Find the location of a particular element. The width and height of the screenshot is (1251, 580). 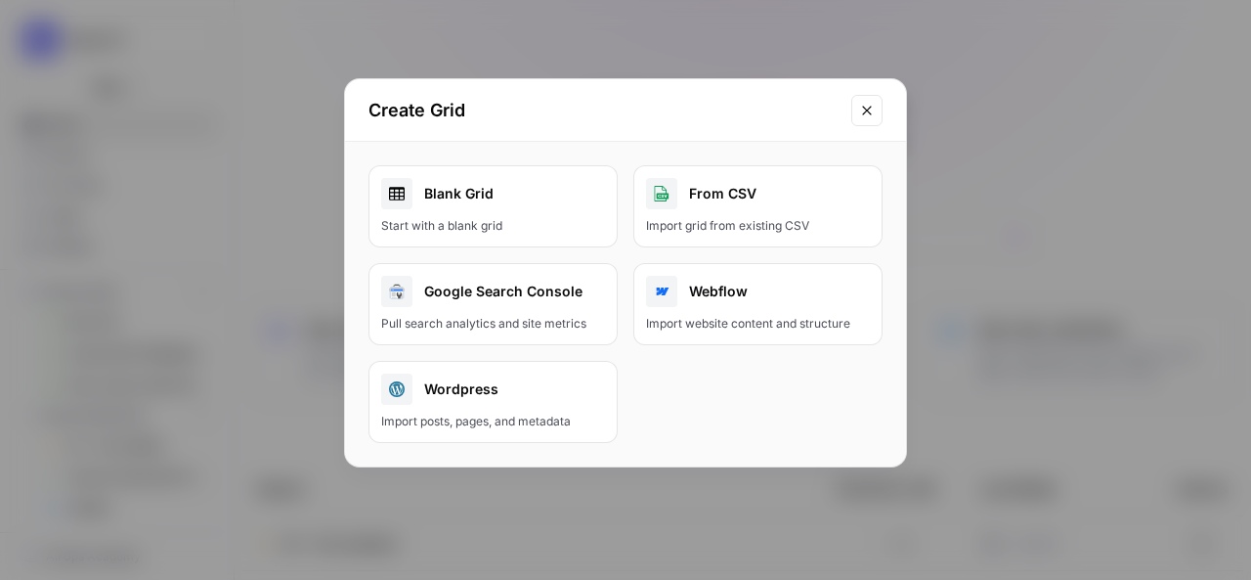

button: WordpressImport posts, pages, and metadata is located at coordinates (493, 402).